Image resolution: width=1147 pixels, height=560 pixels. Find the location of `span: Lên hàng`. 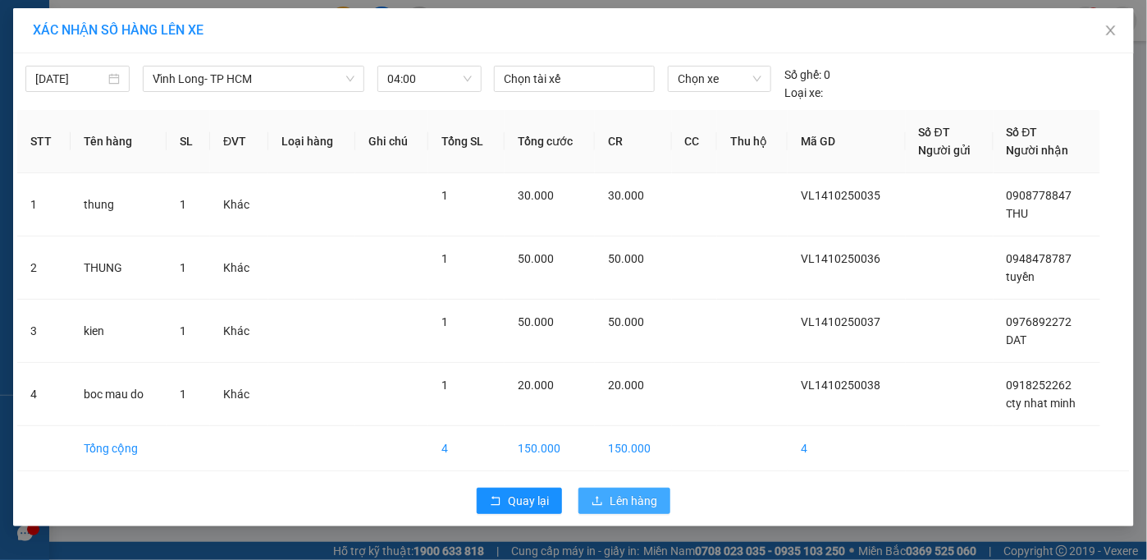

span: Lên hàng is located at coordinates (633, 500).